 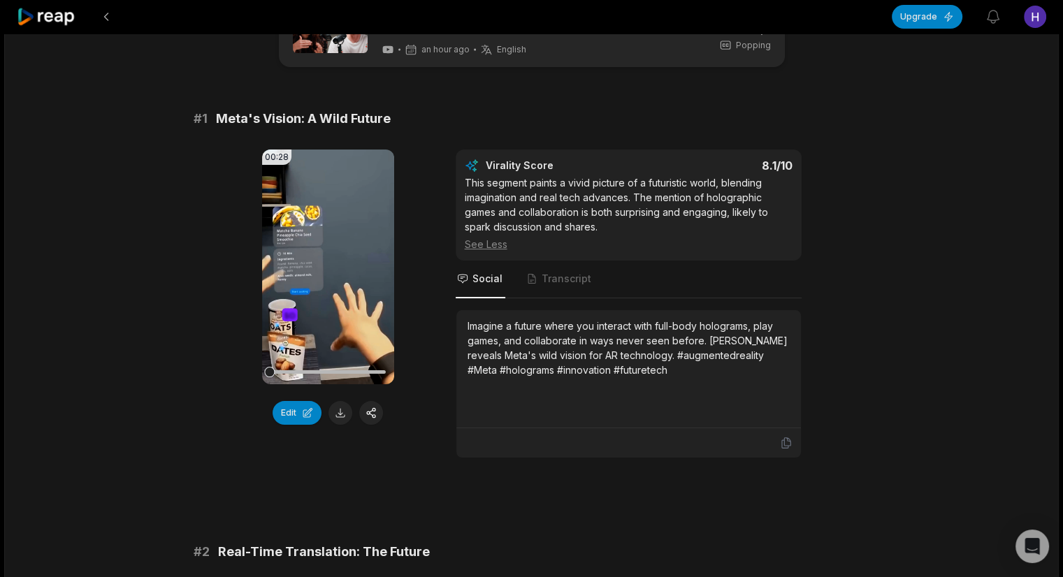 What do you see at coordinates (628, 213) in the screenshot?
I see `div: This segment paints a vivid picture of a futuristic world, blending imagination and real tech adv...` at bounding box center [628, 213].